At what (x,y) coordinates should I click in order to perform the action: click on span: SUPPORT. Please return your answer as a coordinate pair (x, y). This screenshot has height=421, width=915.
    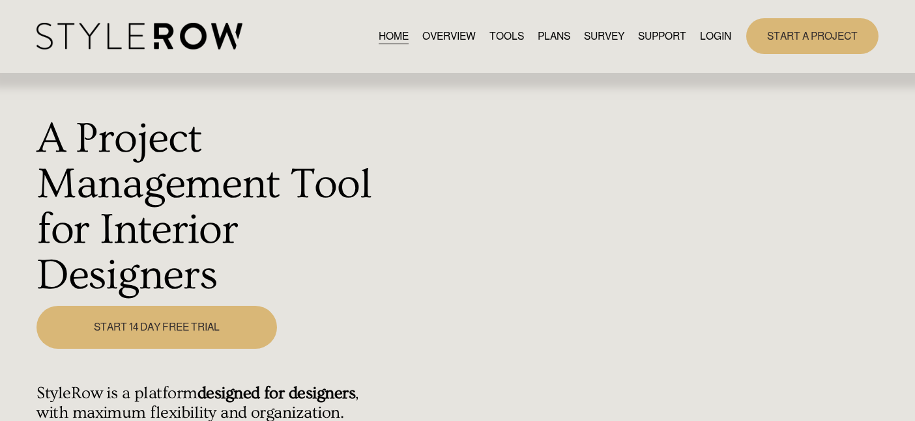
    Looking at the image, I should click on (662, 36).